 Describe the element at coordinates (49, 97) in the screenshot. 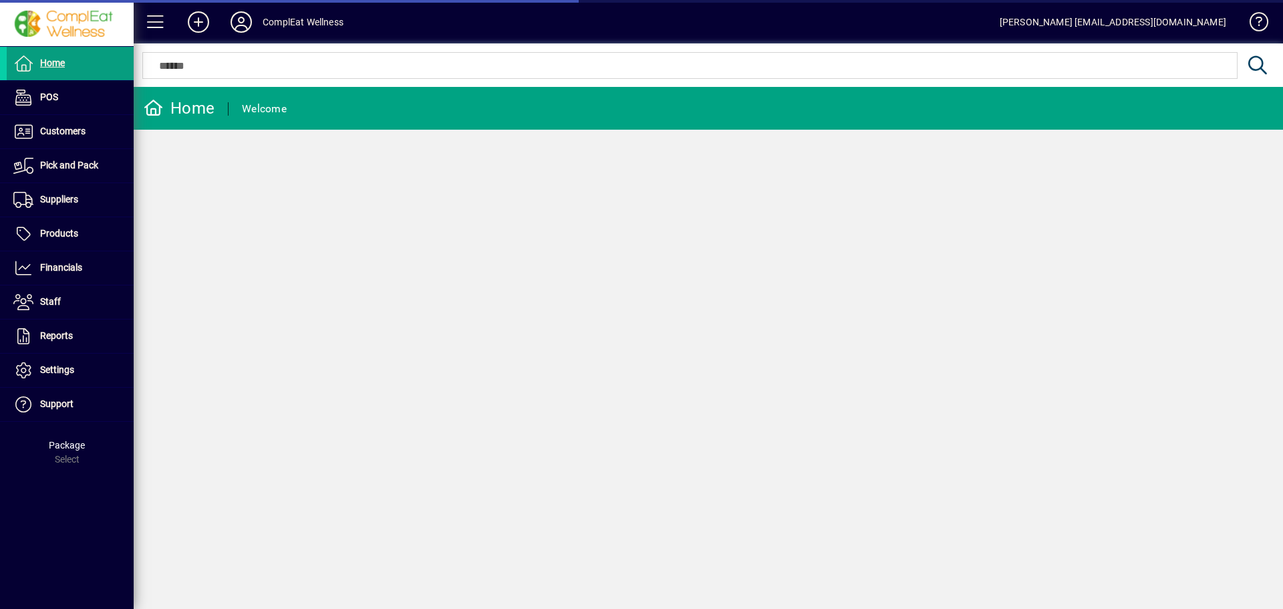

I see `span: POS` at that location.